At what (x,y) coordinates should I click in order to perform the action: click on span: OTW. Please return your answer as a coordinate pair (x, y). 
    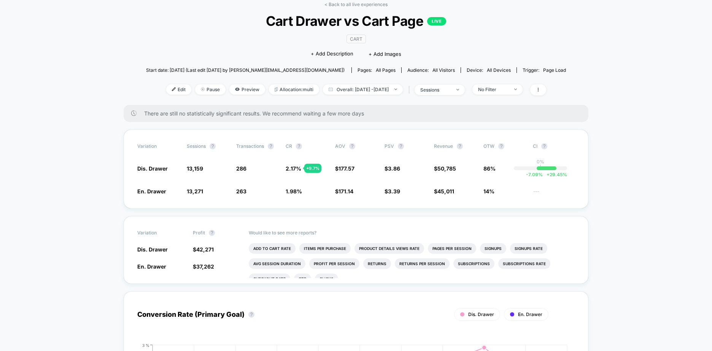
    Looking at the image, I should click on (504, 146).